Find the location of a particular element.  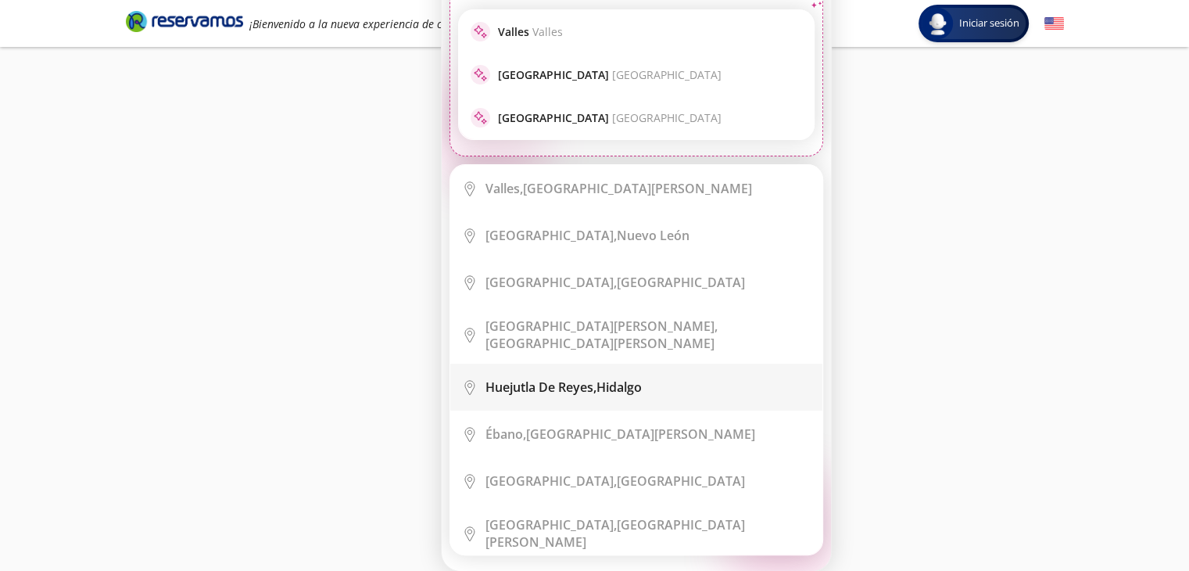

i: Brand Logo is located at coordinates (184, 21).